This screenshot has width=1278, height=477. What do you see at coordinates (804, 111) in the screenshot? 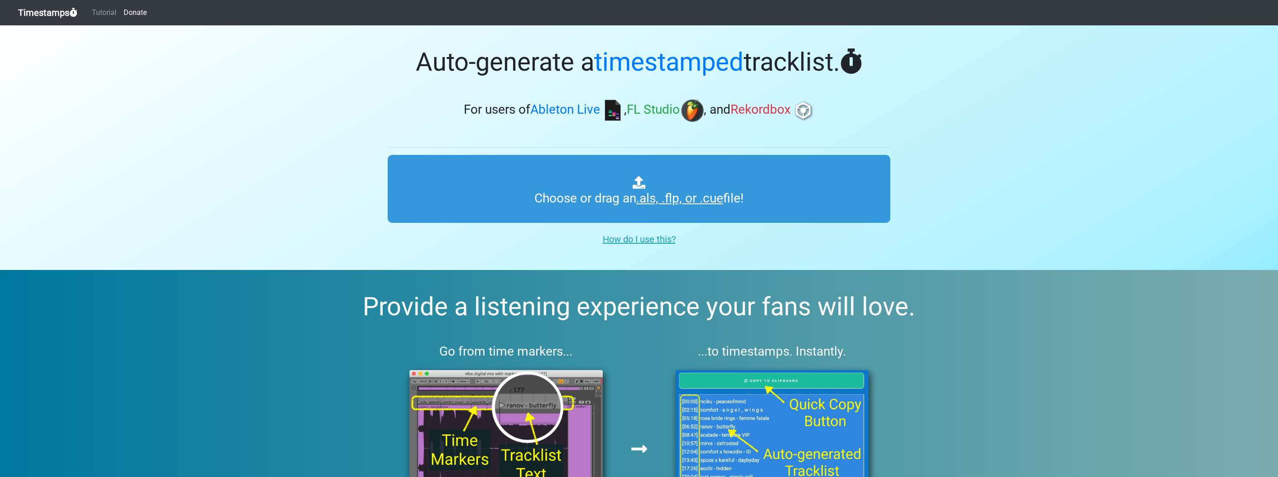
I see `img: rb.png` at bounding box center [804, 111].